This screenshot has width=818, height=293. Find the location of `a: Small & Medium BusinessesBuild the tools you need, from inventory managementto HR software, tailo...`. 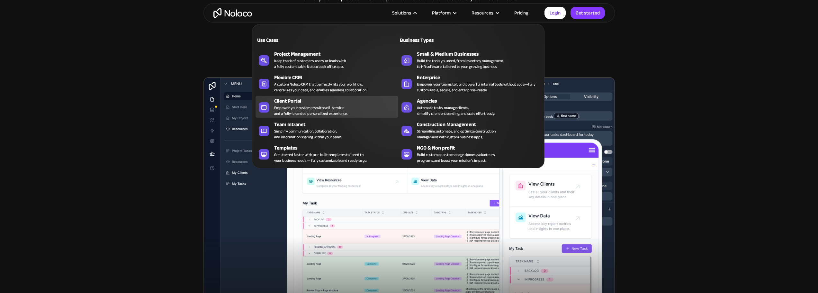

a: Small & Medium BusinessesBuild the tools you need, from inventory managementto HR software, tailo... is located at coordinates (470, 60).